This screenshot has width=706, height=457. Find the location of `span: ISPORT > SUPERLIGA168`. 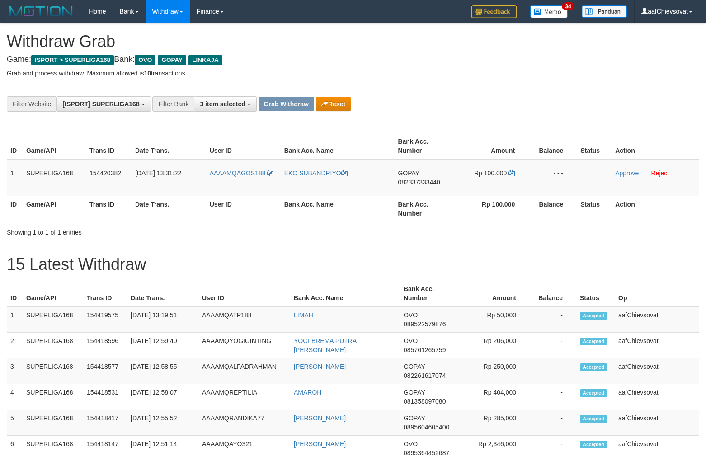

span: ISPORT > SUPERLIGA168 is located at coordinates (72, 60).